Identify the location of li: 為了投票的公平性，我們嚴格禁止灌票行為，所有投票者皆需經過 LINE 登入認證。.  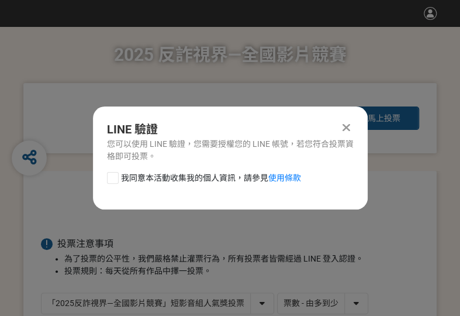
(241, 258).